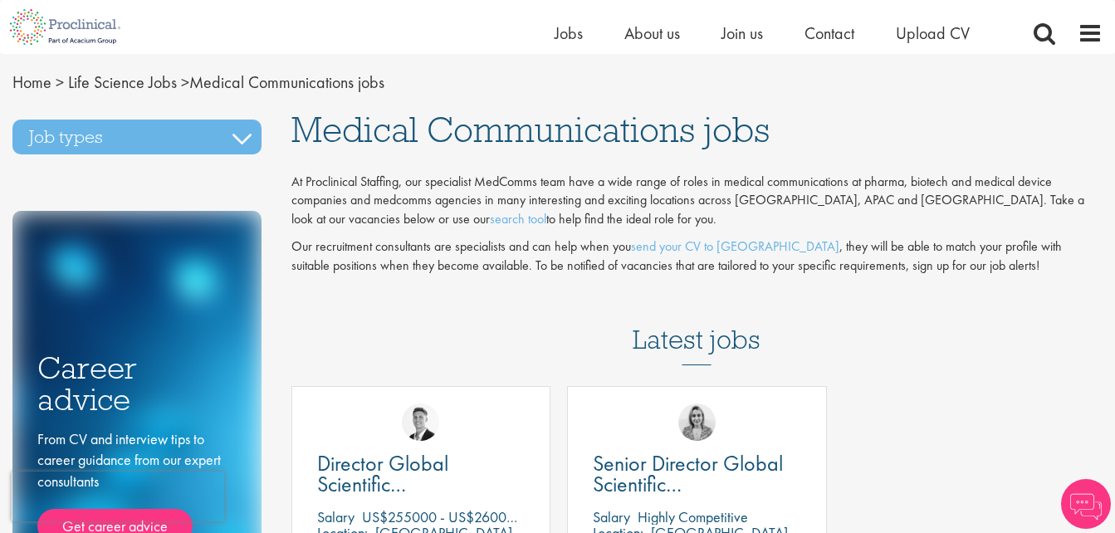  I want to click on a: Upload CV, so click(932, 33).